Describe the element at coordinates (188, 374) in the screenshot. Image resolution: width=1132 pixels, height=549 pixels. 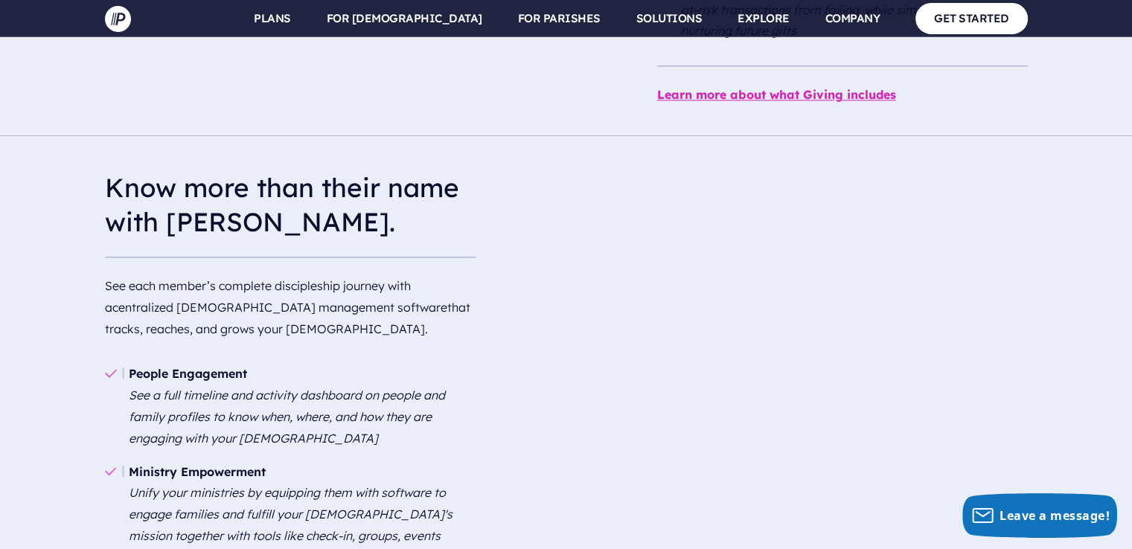
I see `b: People Engagement` at that location.